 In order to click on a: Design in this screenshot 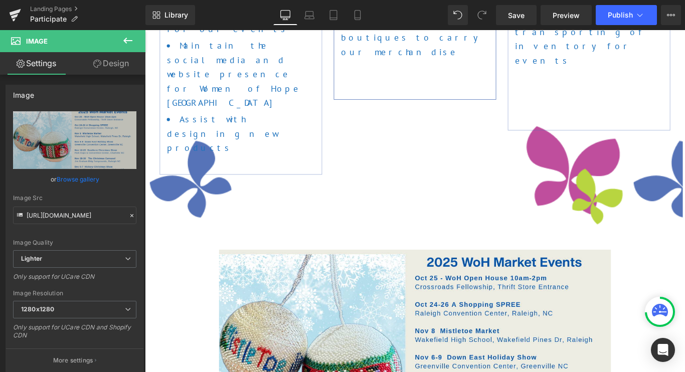, I will do `click(111, 63)`.